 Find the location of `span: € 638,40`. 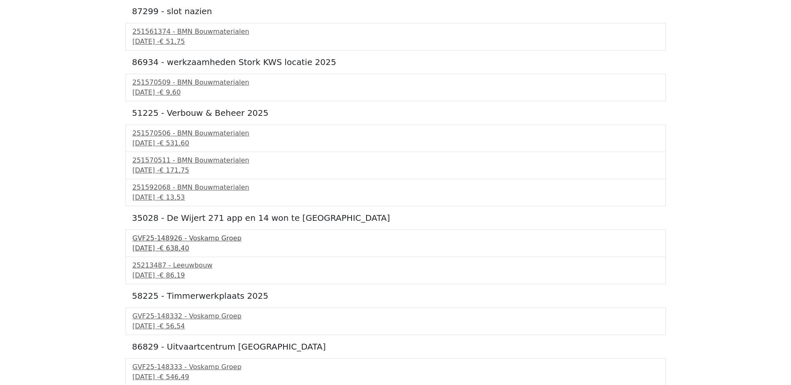

span: € 638,40 is located at coordinates (174, 248).